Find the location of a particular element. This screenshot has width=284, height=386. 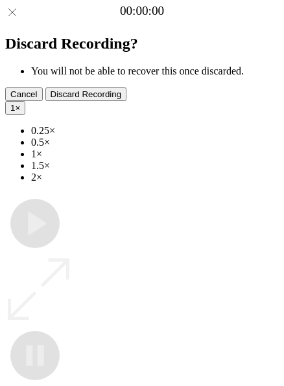

li: 2× is located at coordinates (155, 178).